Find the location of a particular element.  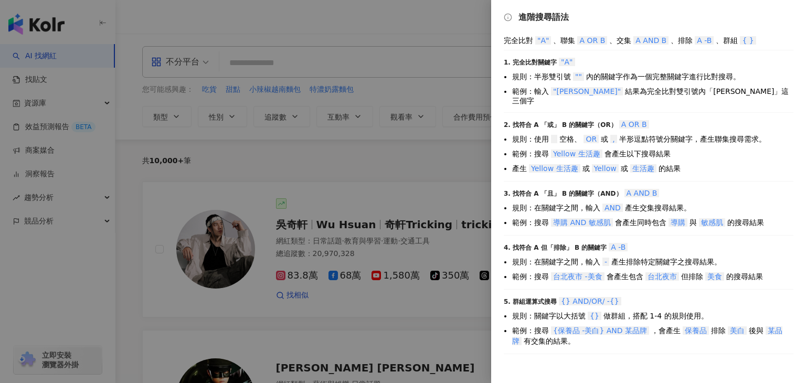

span: 美食 is located at coordinates (714, 276).